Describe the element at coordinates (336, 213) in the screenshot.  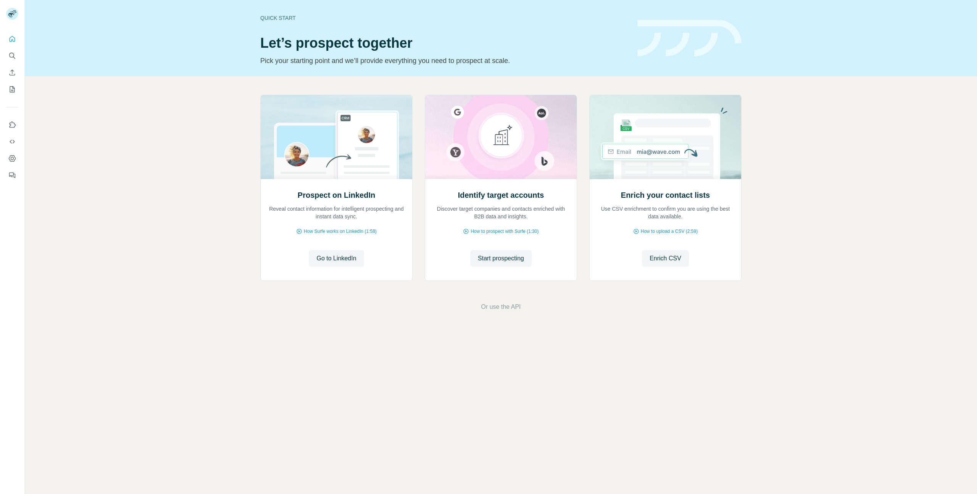
I see `p: Reveal contact information for intelligent prospecting and instant data sync.` at that location.